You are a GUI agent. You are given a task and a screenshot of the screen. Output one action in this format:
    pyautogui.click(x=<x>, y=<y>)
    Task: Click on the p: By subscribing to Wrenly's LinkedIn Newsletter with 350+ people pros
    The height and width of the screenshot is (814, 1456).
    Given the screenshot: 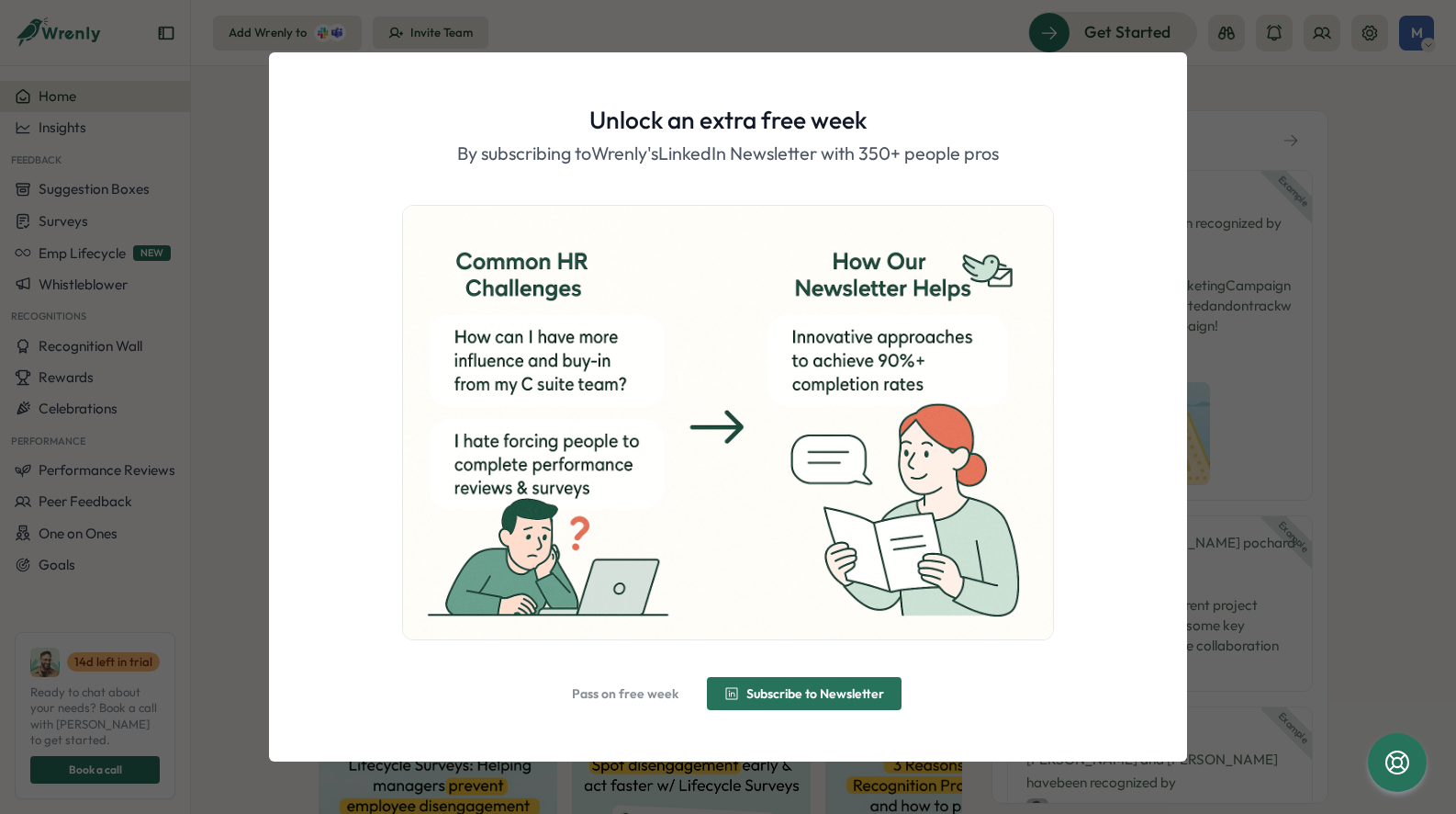 What is the action you would take?
    pyautogui.click(x=728, y=153)
    